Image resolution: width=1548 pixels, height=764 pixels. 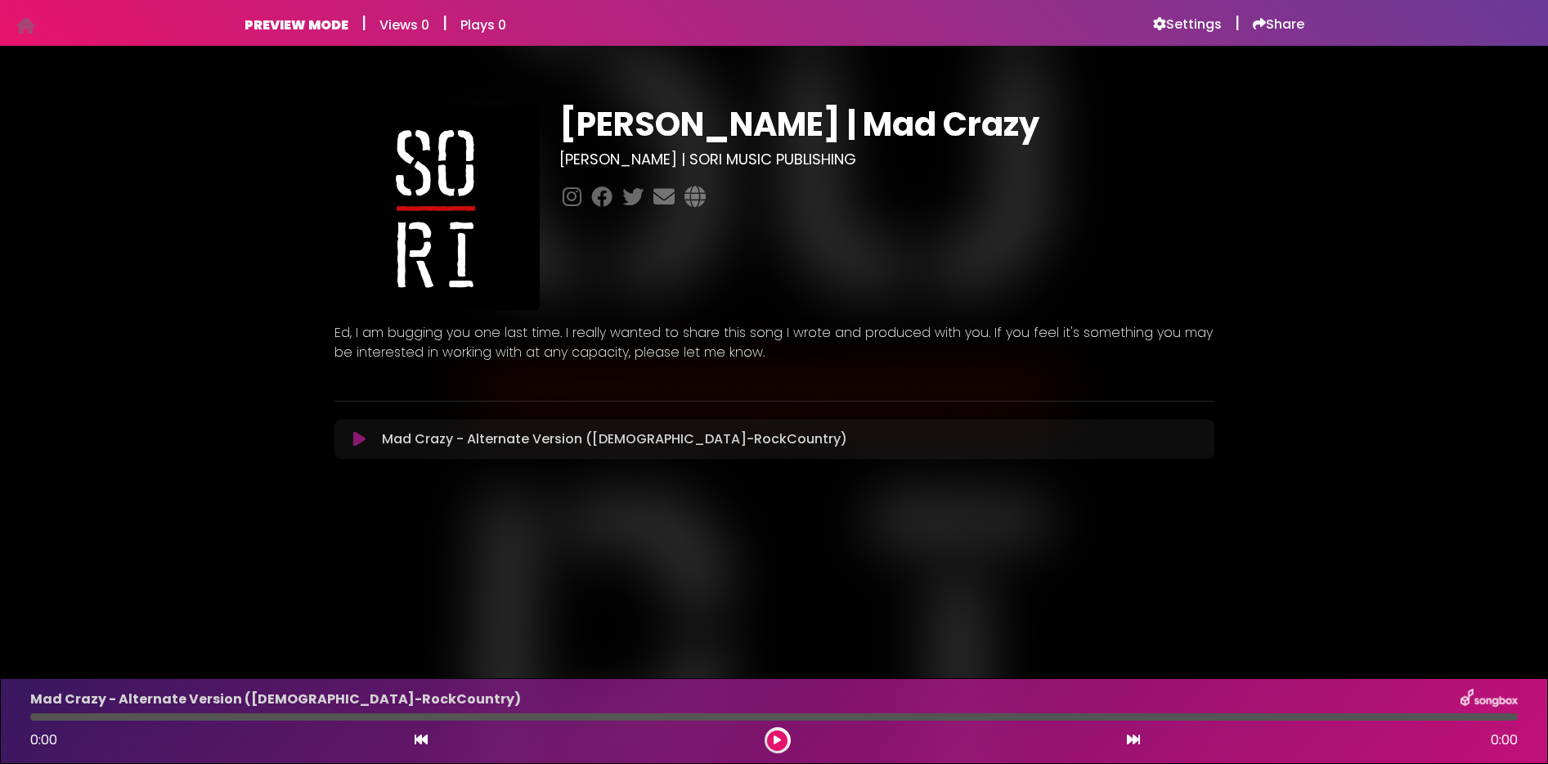 What do you see at coordinates (404, 25) in the screenshot?
I see `h6: Views 0` at bounding box center [404, 25].